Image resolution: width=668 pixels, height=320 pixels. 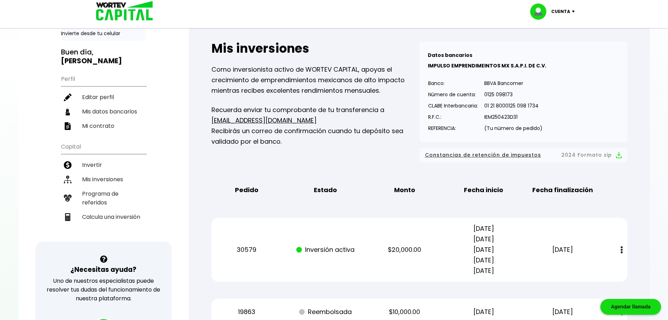 I want to click on p: 01 21 8000125 098 1734, so click(x=514, y=106).